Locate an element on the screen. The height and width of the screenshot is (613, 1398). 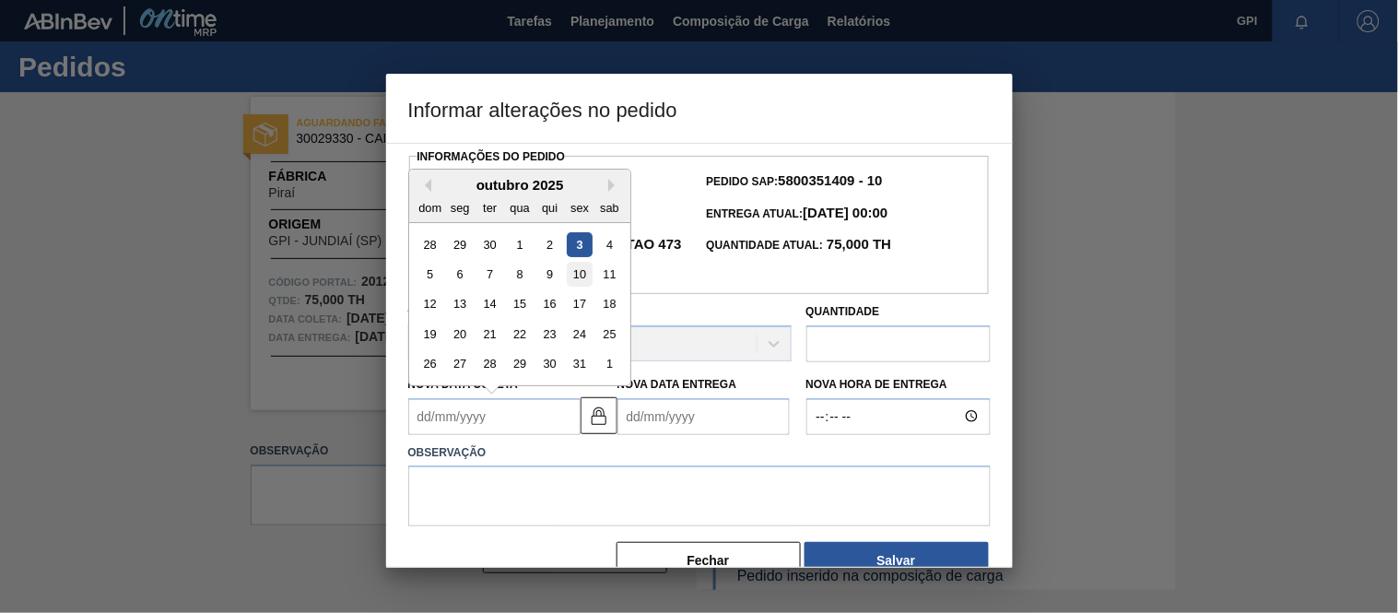
div: Choose sexta-feira, 17 de outubro de 2025 is located at coordinates (579, 303).